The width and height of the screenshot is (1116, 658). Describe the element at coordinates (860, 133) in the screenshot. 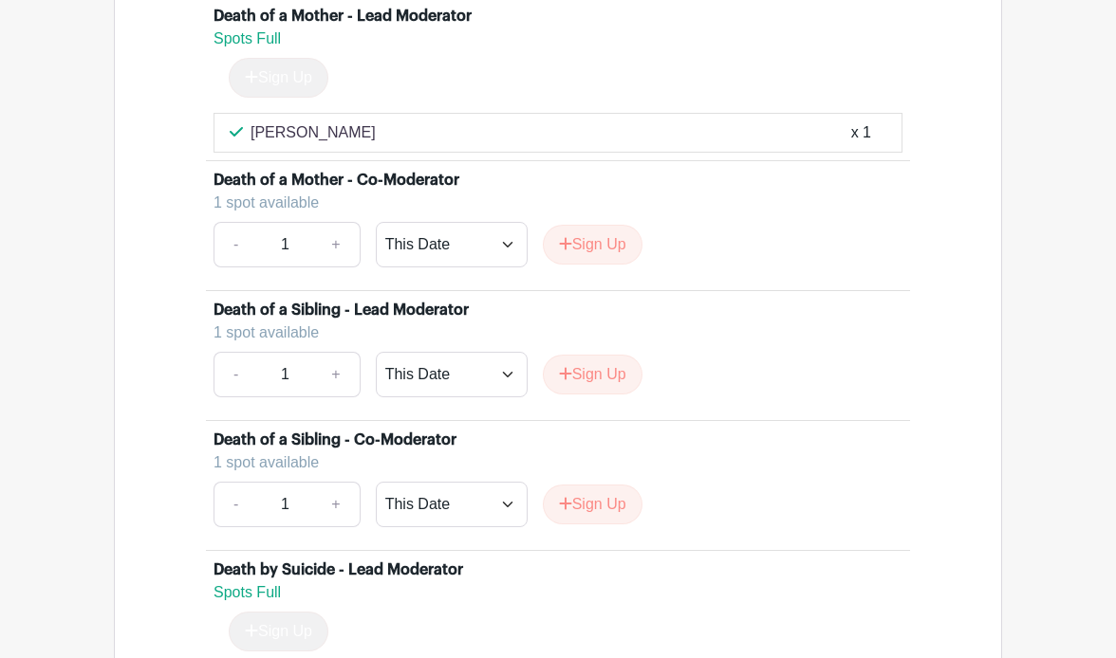

I see `div: x 1` at that location.